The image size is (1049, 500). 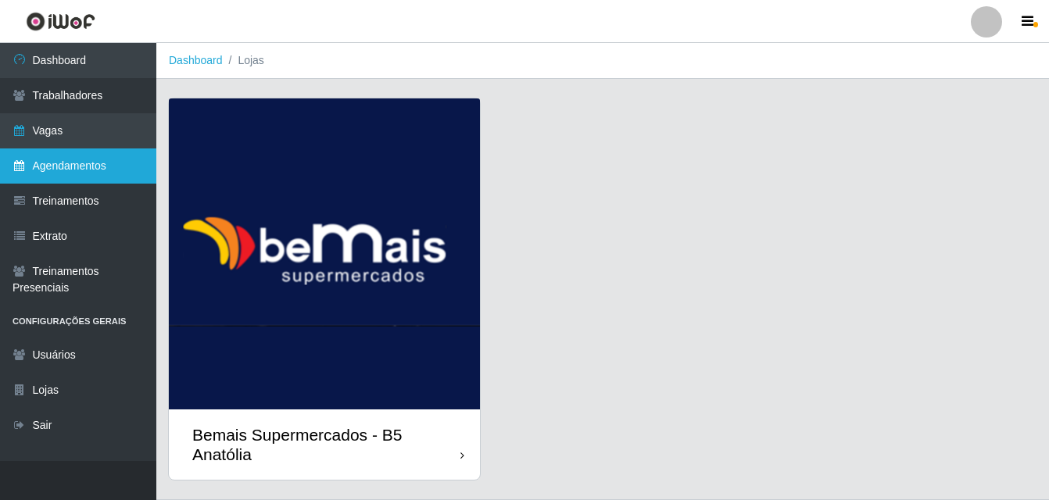 I want to click on a: Dashboard, so click(x=195, y=60).